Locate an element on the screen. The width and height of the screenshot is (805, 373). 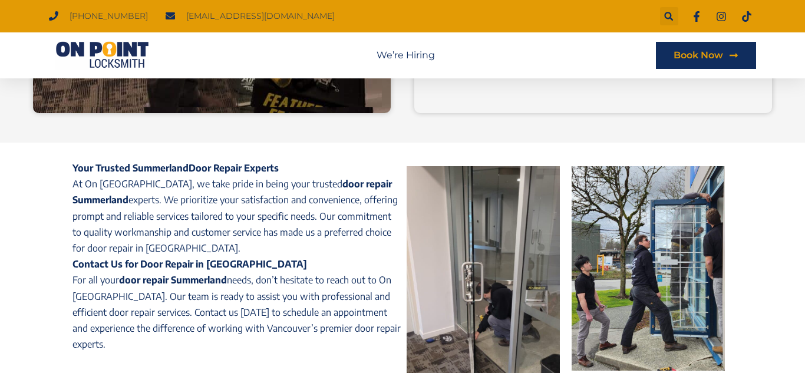
a: Book Now is located at coordinates (706, 55).